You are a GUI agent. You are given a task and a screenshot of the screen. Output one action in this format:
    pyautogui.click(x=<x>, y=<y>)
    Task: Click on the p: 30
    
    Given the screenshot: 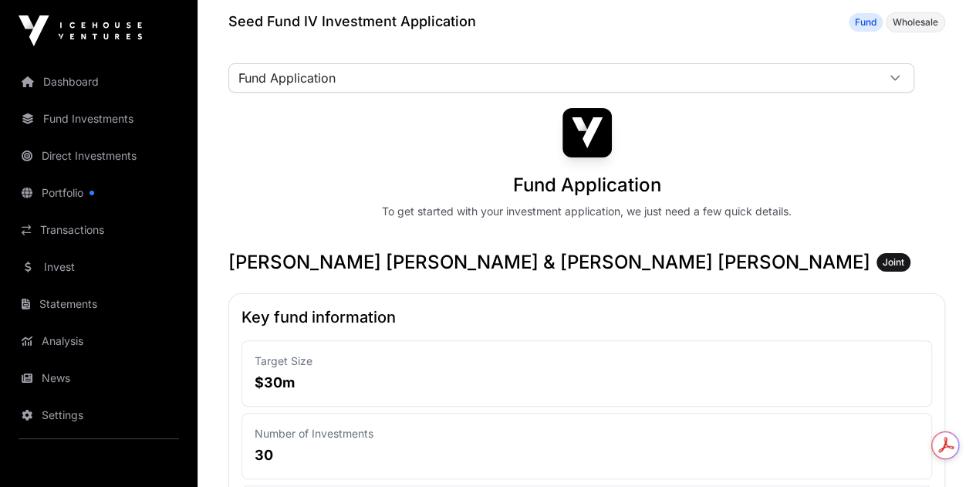 What is the action you would take?
    pyautogui.click(x=586, y=455)
    